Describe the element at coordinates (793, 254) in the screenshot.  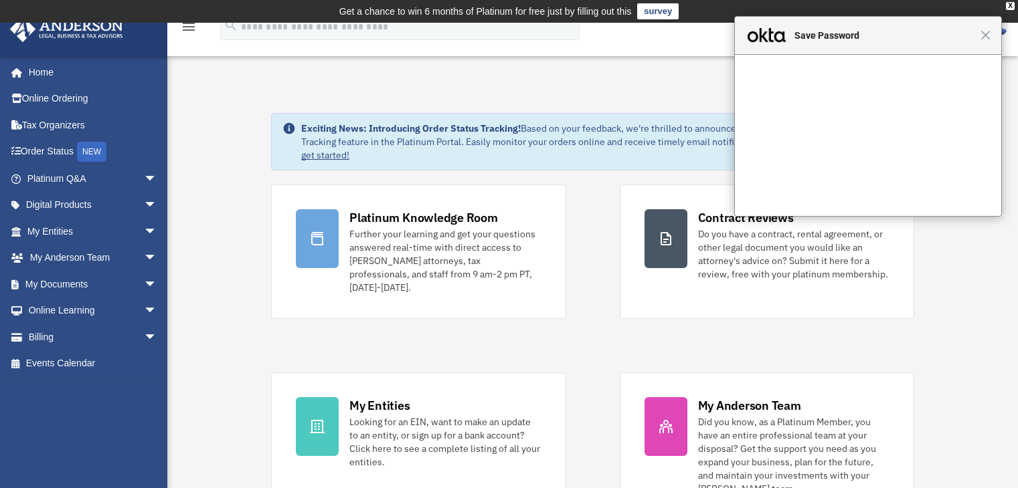
I see `div: Do you have a contract, rental agreement, or other legal document you would like an attorney's ad...` at that location.